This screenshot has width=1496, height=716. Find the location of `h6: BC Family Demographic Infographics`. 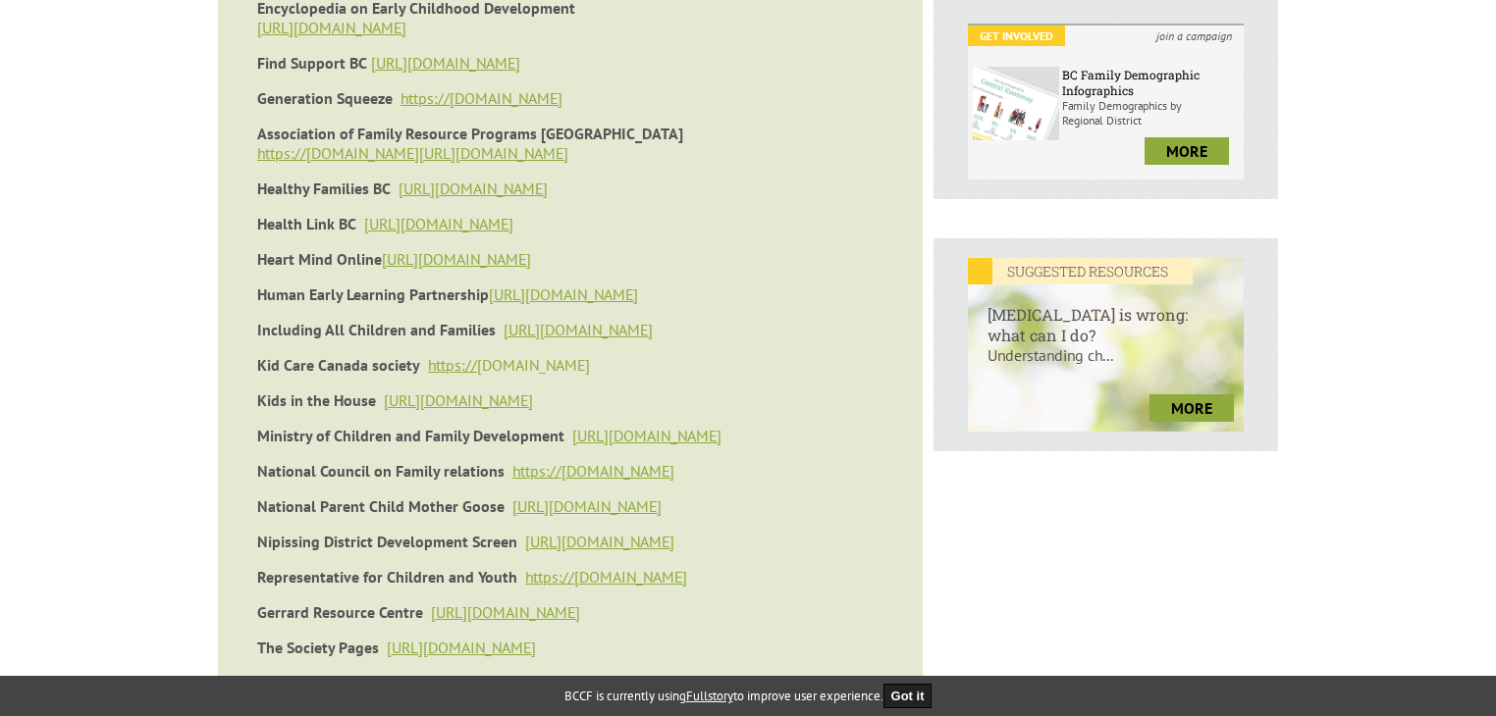

h6: BC Family Demographic Infographics is located at coordinates (1150, 82).